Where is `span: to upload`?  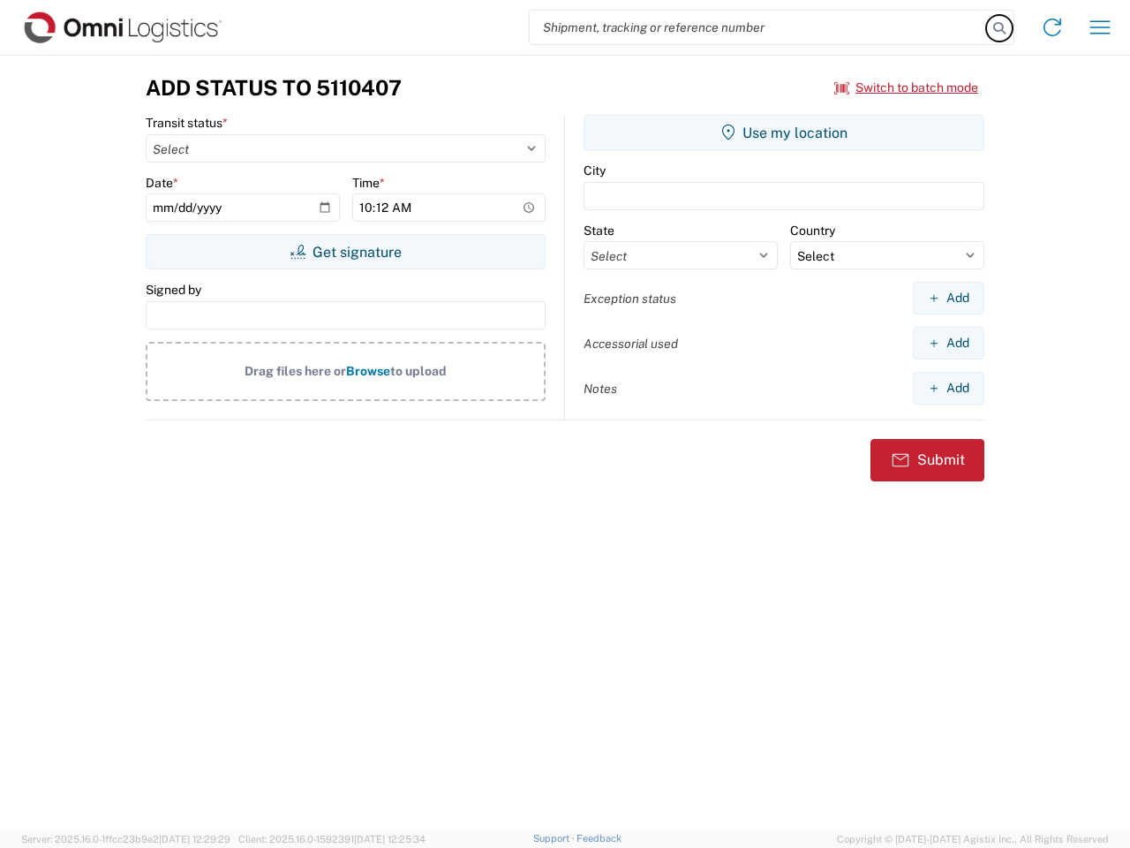
span: to upload is located at coordinates (419, 371).